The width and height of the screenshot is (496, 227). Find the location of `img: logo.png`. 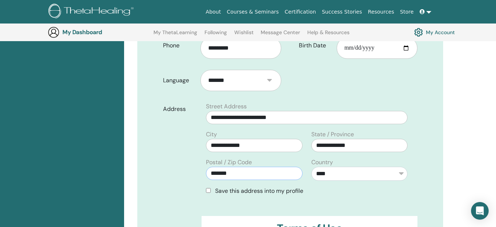

img: logo.png is located at coordinates (92, 12).